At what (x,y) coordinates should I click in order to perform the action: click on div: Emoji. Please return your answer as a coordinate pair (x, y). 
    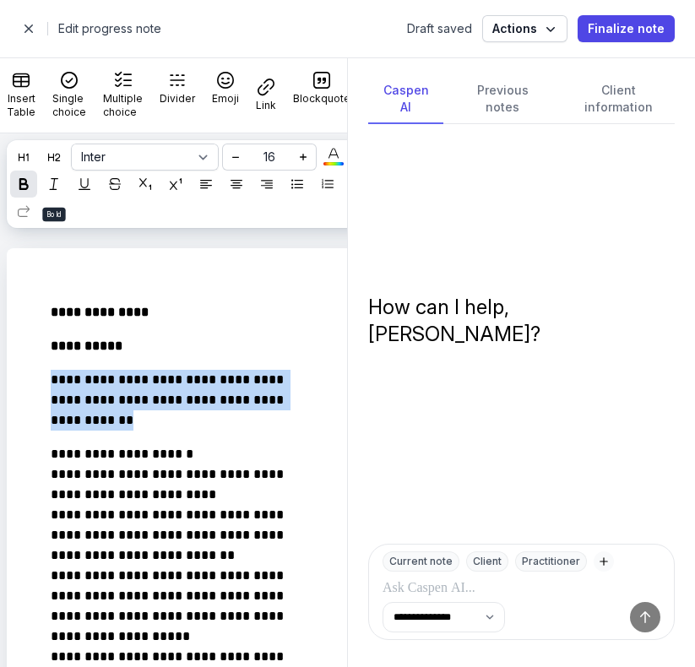
    Looking at the image, I should click on (226, 99).